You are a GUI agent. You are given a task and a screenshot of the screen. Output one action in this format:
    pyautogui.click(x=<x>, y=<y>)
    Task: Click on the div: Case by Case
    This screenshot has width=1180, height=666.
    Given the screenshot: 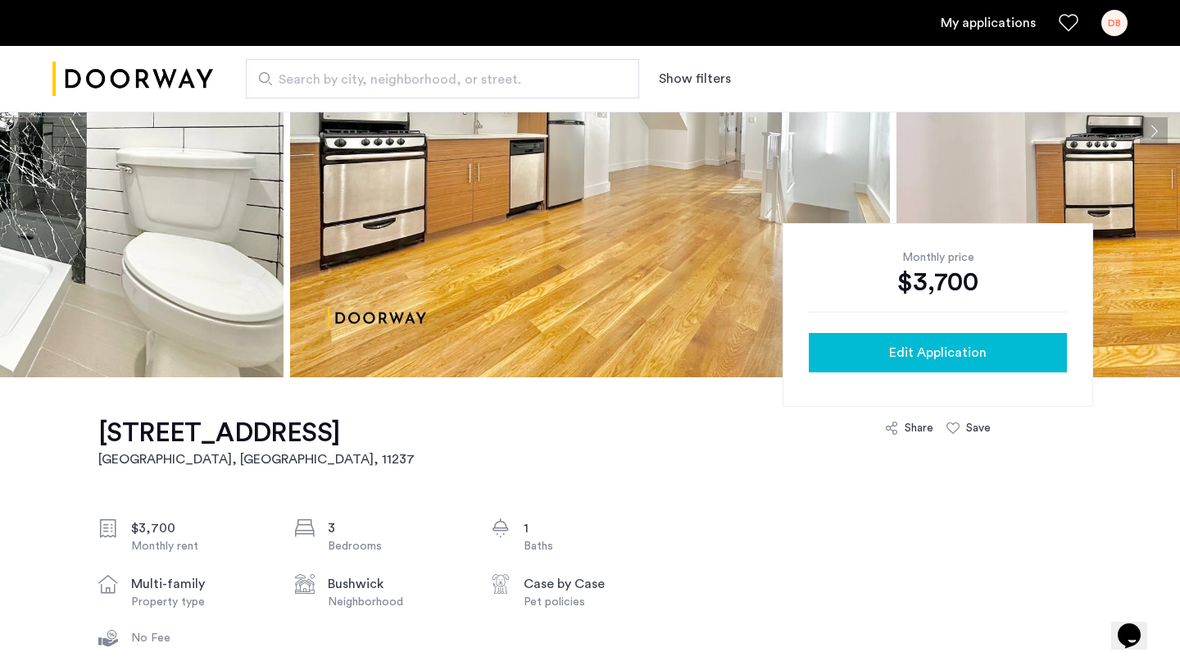 What is the action you would take?
    pyautogui.click(x=593, y=584)
    